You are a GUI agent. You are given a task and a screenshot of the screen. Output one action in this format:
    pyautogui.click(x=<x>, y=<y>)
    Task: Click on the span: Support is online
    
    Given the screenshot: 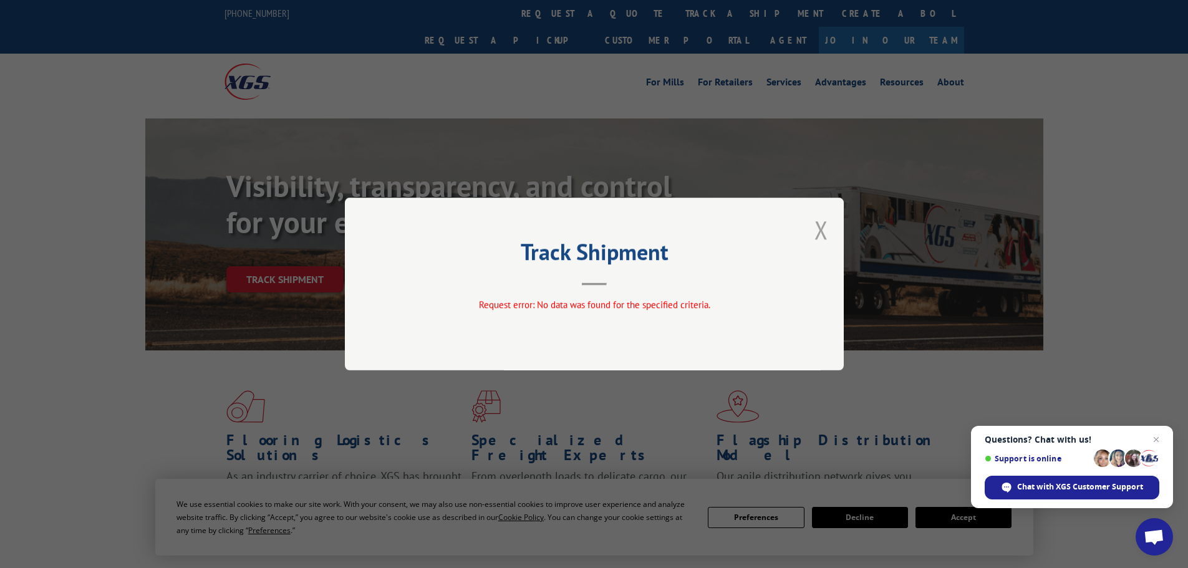 What is the action you would take?
    pyautogui.click(x=1037, y=458)
    